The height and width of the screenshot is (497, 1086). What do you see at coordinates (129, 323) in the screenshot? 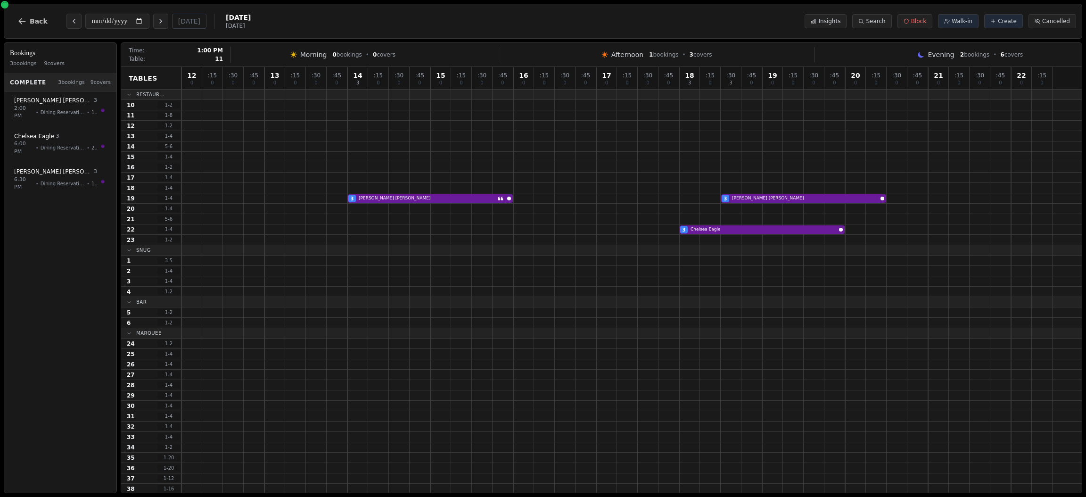
I see `span: 6` at bounding box center [129, 323].